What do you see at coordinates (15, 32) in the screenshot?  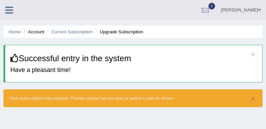 I see `a: Home` at bounding box center [15, 32].